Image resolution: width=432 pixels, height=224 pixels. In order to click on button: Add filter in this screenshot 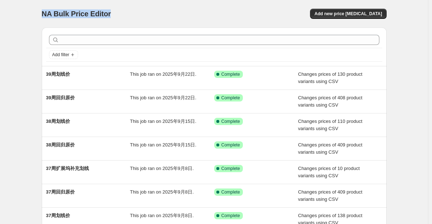, I will do `click(64, 55)`.